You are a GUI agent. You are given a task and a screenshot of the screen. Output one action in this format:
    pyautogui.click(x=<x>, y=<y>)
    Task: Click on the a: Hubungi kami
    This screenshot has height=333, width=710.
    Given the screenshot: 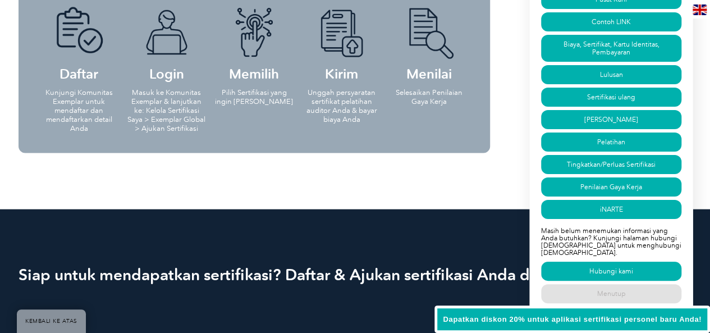 What is the action you would take?
    pyautogui.click(x=611, y=271)
    